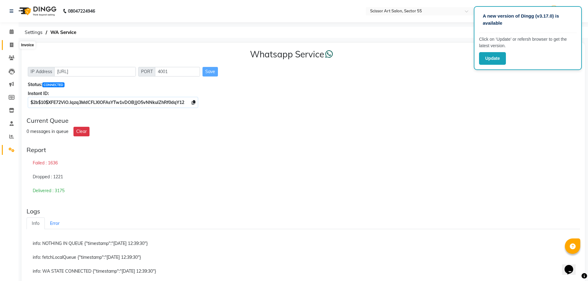 Image resolution: width=588 pixels, height=281 pixels. Describe the element at coordinates (303, 150) in the screenshot. I see `div: Report` at that location.